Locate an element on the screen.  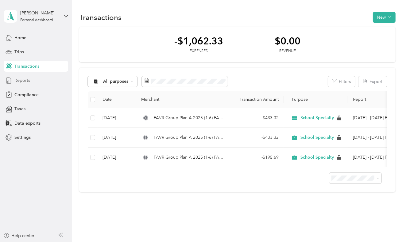
button: New is located at coordinates (384, 17).